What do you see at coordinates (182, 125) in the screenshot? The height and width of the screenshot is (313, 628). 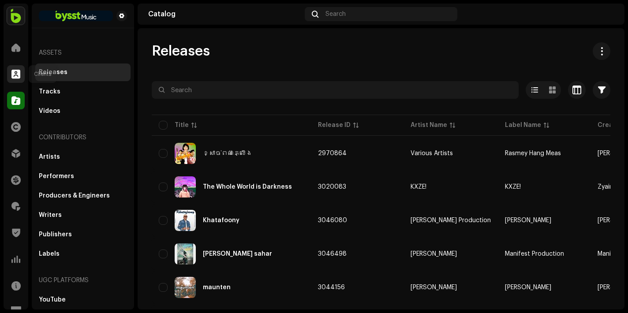 I see `div: Title` at bounding box center [182, 125].